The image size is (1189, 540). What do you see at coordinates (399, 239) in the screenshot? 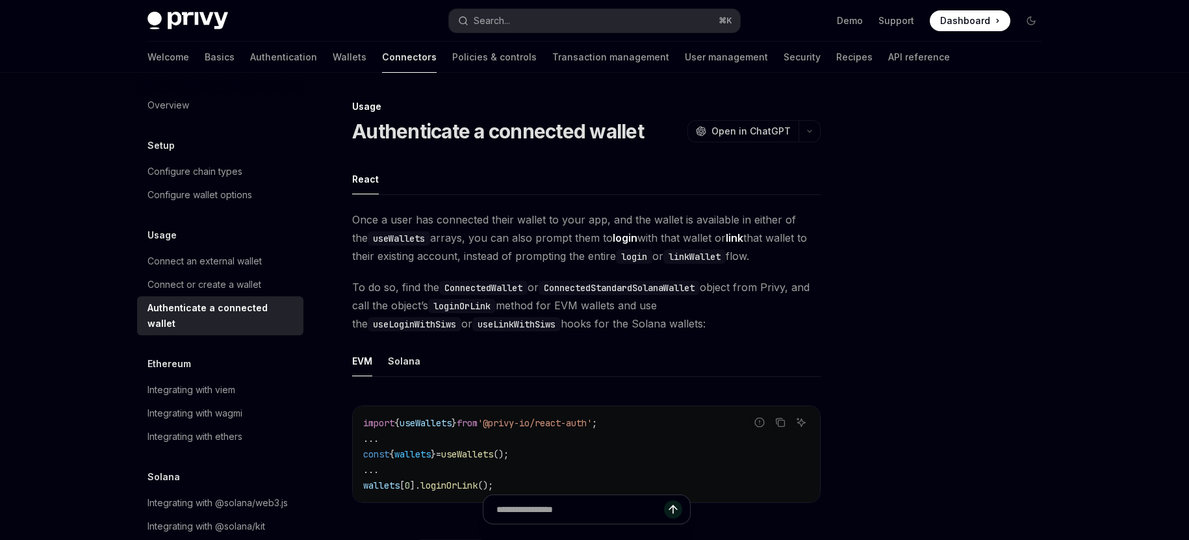
I see `code: useWallets` at bounding box center [399, 239].